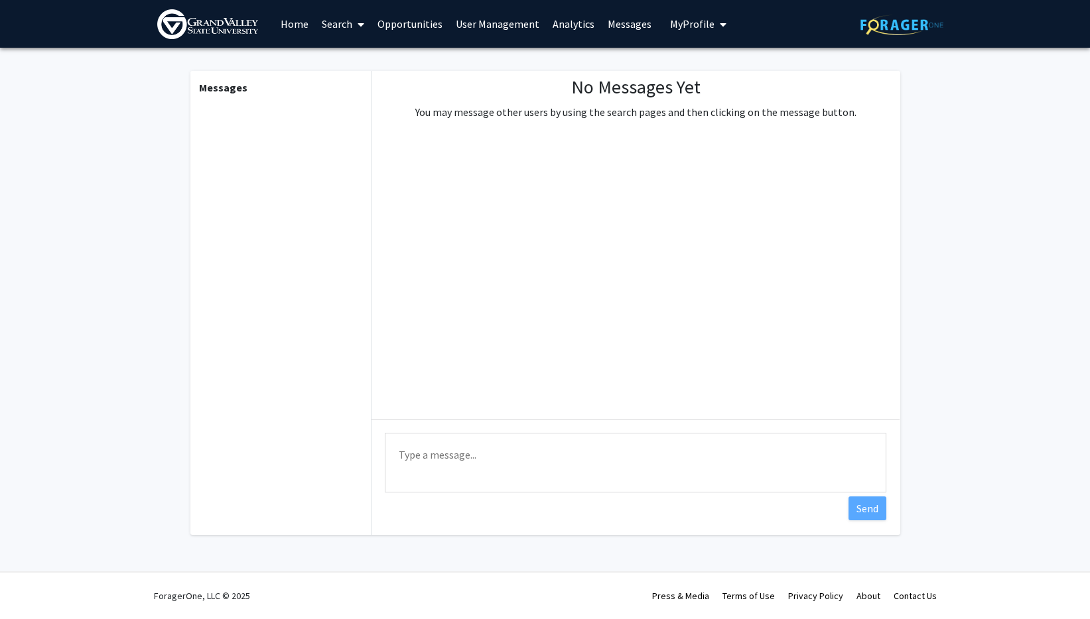  I want to click on img: Grand Valley State University Logo, so click(208, 24).